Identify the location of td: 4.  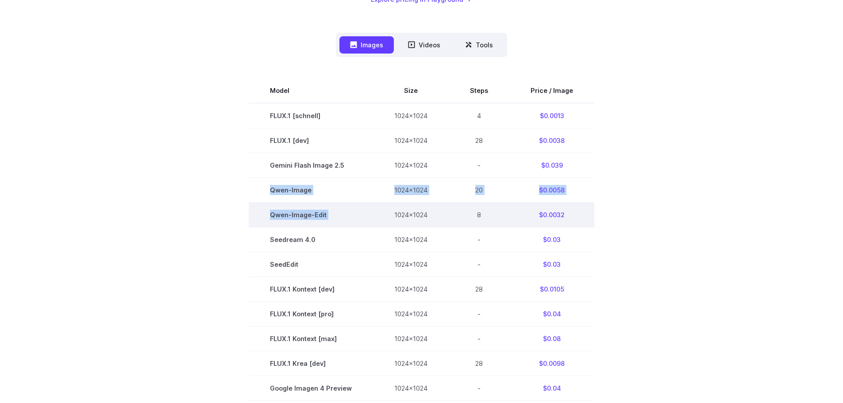
(479, 115).